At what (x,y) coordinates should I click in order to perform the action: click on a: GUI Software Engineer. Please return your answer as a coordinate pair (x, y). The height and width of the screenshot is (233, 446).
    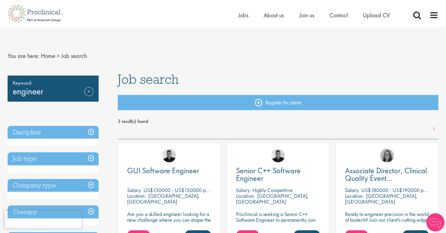
    Looking at the image, I should click on (169, 170).